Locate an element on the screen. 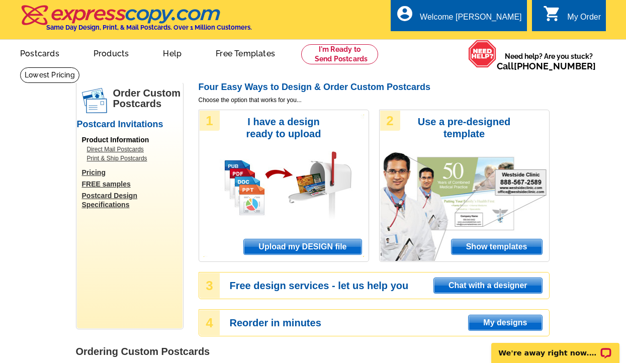  h3: Use a pre-designed template is located at coordinates (464, 128).